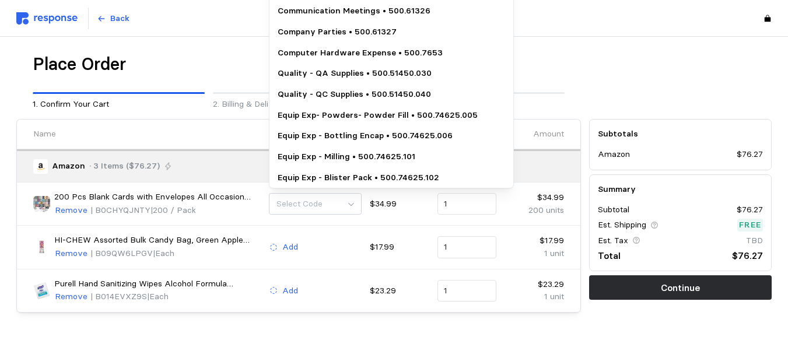  Describe the element at coordinates (157, 240) in the screenshot. I see `p: HI-CHEW Assorted Bulk Candy Bag, Green Apple Strawberry Mango Grape, Soft & Chewy Candy 2.2lb - 1...` at that location.